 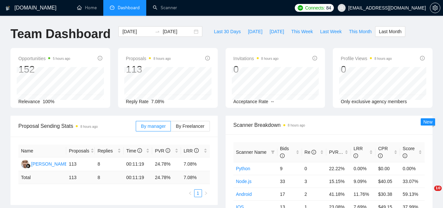 What do you see at coordinates (60, 34) in the screenshot?
I see `h1: Team Dashboard` at bounding box center [60, 34].